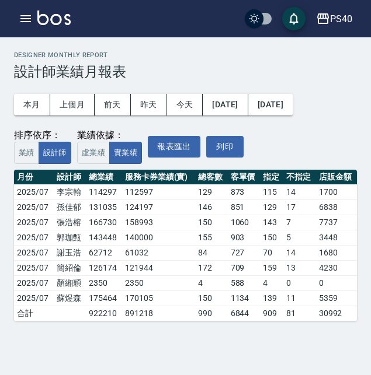 This screenshot has width=371, height=375. What do you see at coordinates (243, 268) in the screenshot?
I see `td: 709` at bounding box center [243, 268].